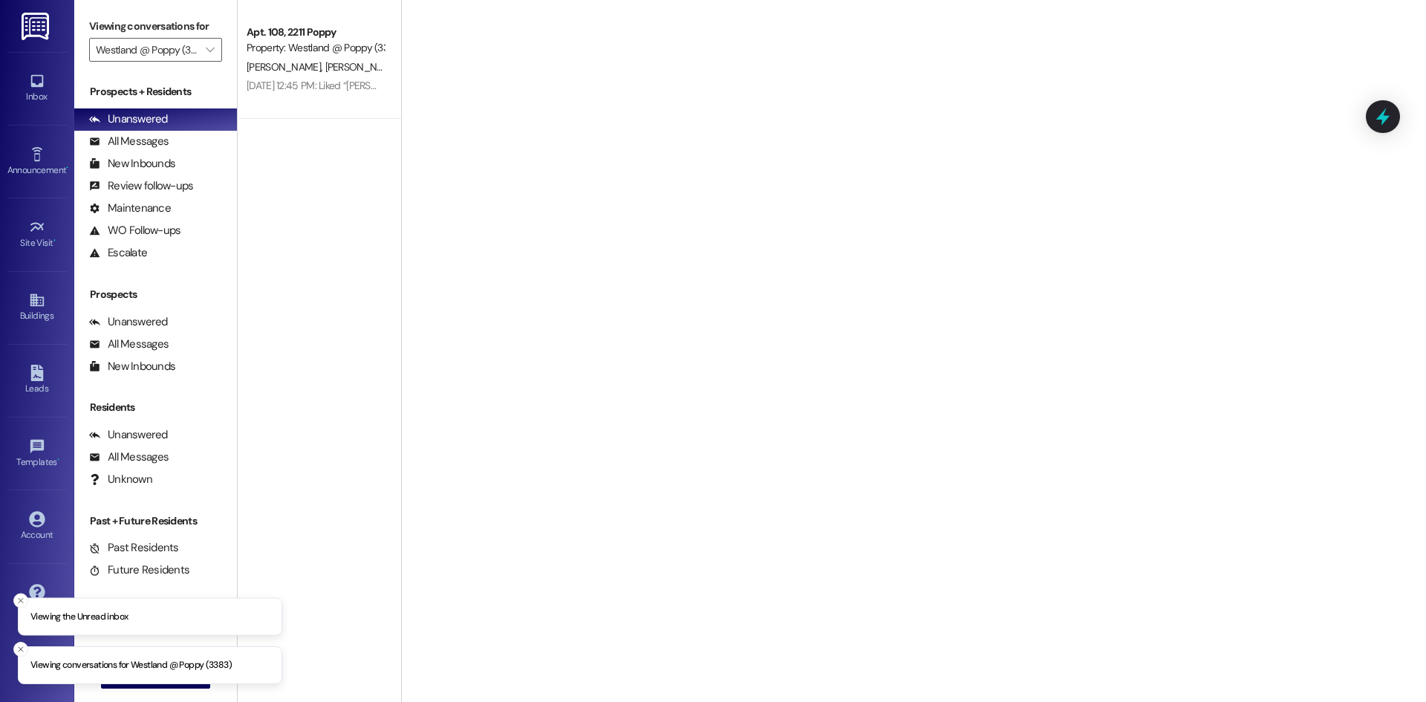  I want to click on div: Escalate, so click(118, 253).